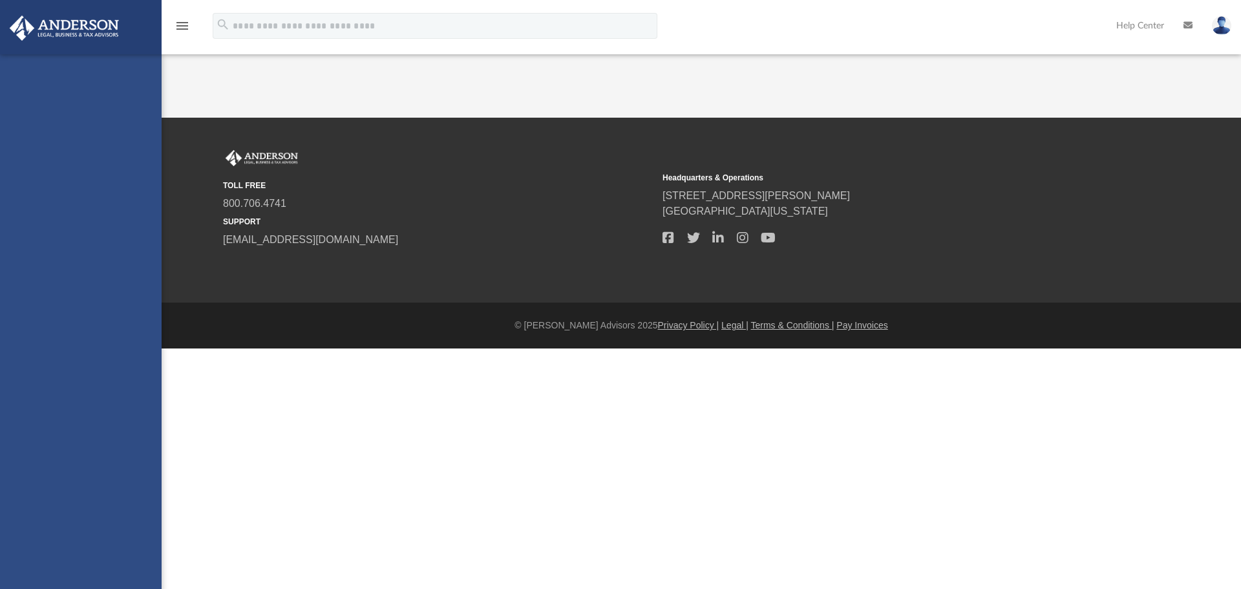  What do you see at coordinates (792, 325) in the screenshot?
I see `a: Terms & Conditions |` at bounding box center [792, 325].